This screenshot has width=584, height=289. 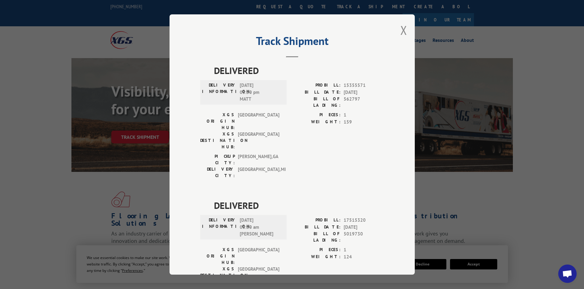 What do you see at coordinates (364, 221) in the screenshot?
I see `span: 17515320` at bounding box center [364, 221].